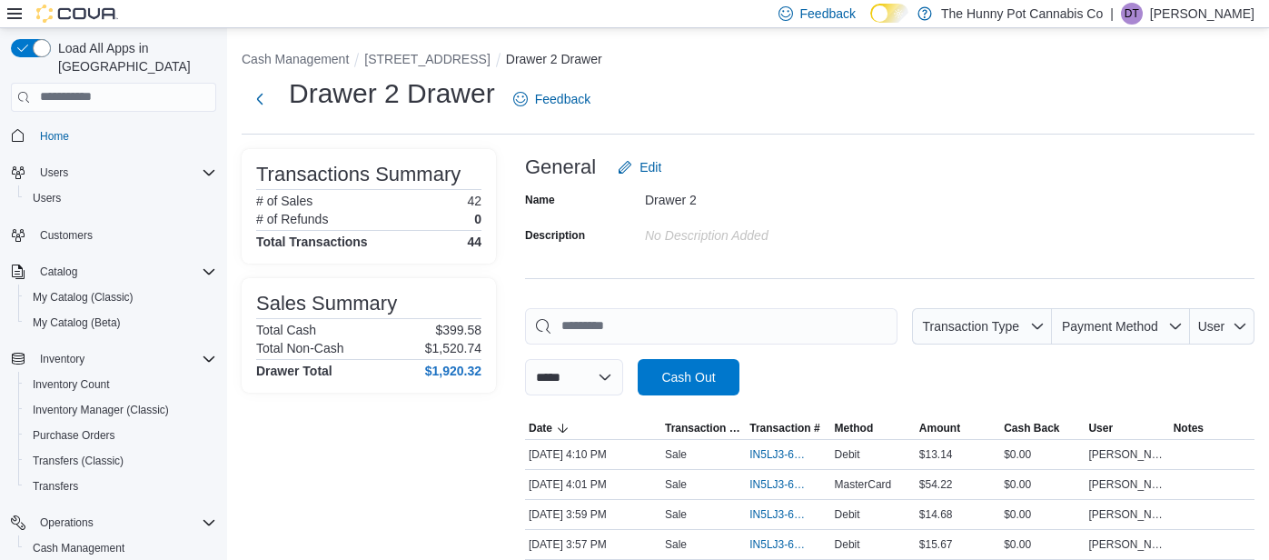 Image resolution: width=1269 pixels, height=560 pixels. What do you see at coordinates (863, 484) in the screenshot?
I see `span: MasterCard` at bounding box center [863, 484].